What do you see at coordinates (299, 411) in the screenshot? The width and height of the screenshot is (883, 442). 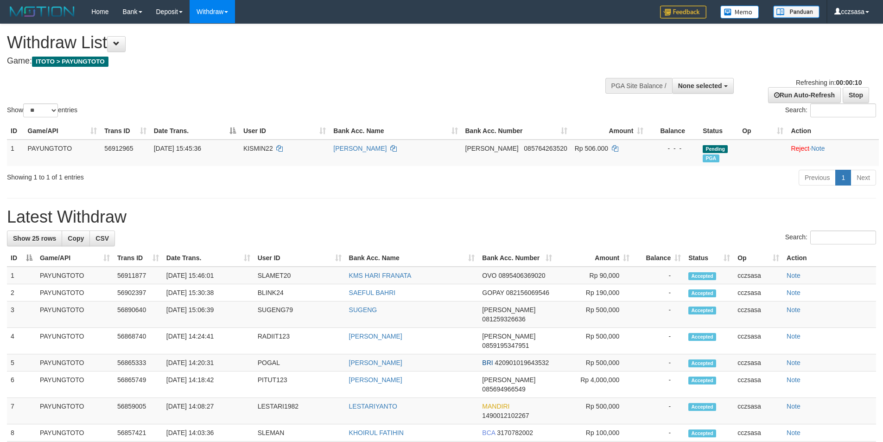 I see `td: LESTARI1982` at bounding box center [299, 411].